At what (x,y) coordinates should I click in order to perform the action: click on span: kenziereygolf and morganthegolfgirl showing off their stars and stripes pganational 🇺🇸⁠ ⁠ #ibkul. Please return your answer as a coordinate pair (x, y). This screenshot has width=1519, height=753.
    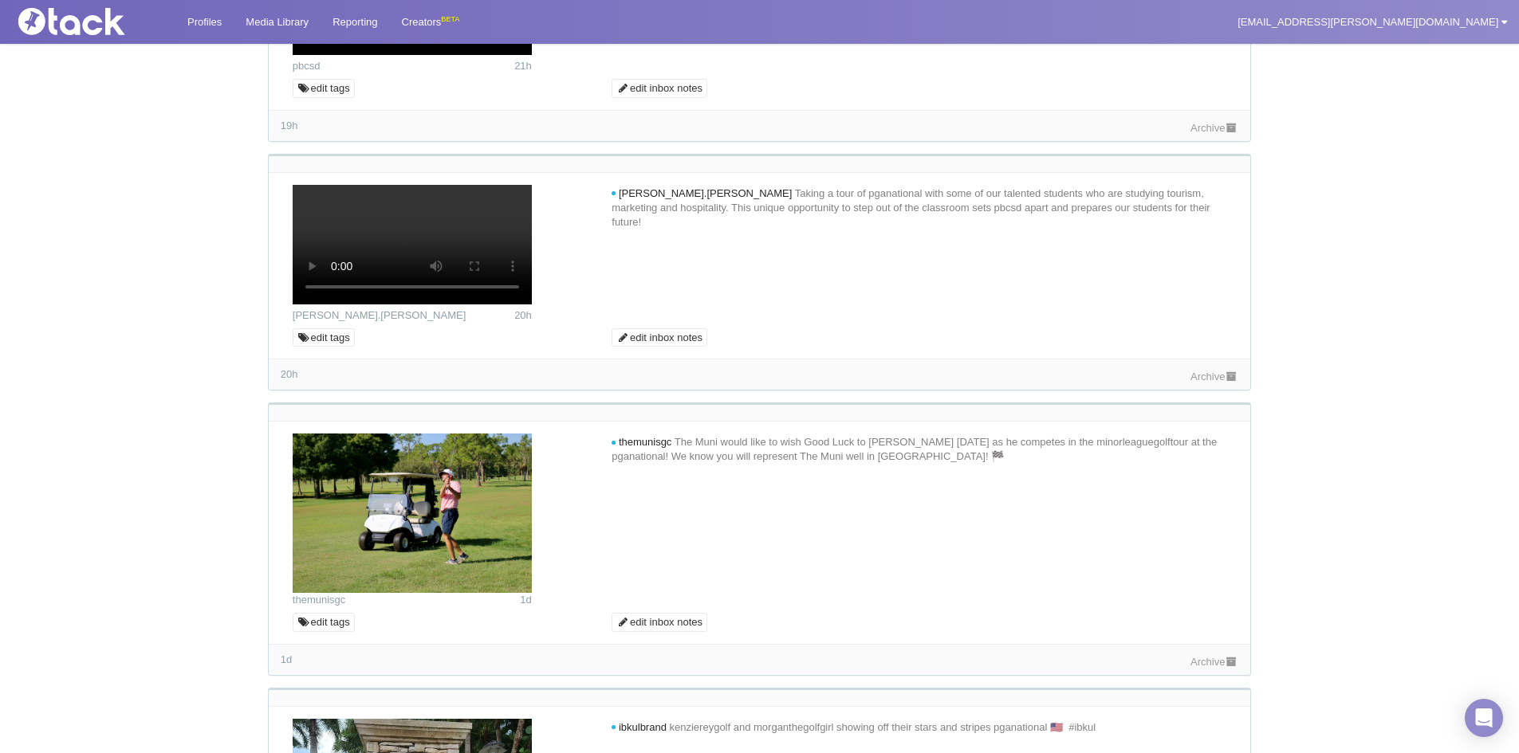
    Looking at the image, I should click on (883, 727).